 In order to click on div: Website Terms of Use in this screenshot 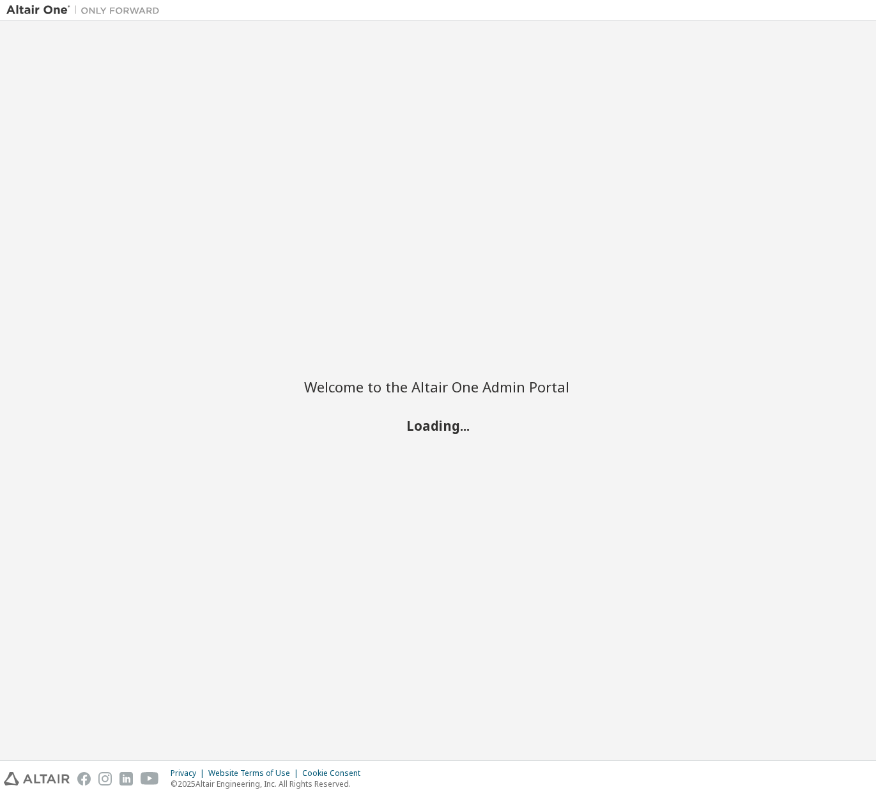, I will do `click(255, 773)`.